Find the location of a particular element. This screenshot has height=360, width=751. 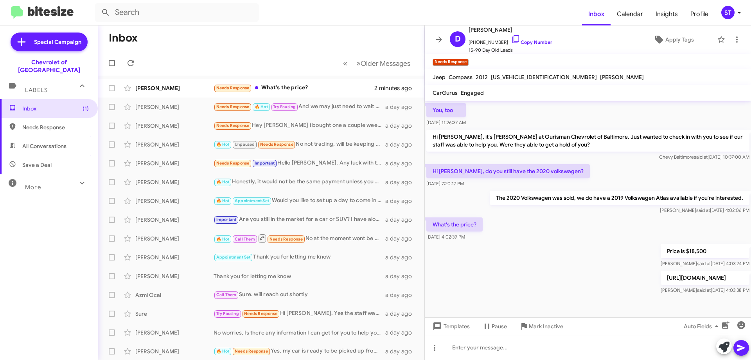

div: Sure is located at coordinates (174, 313).